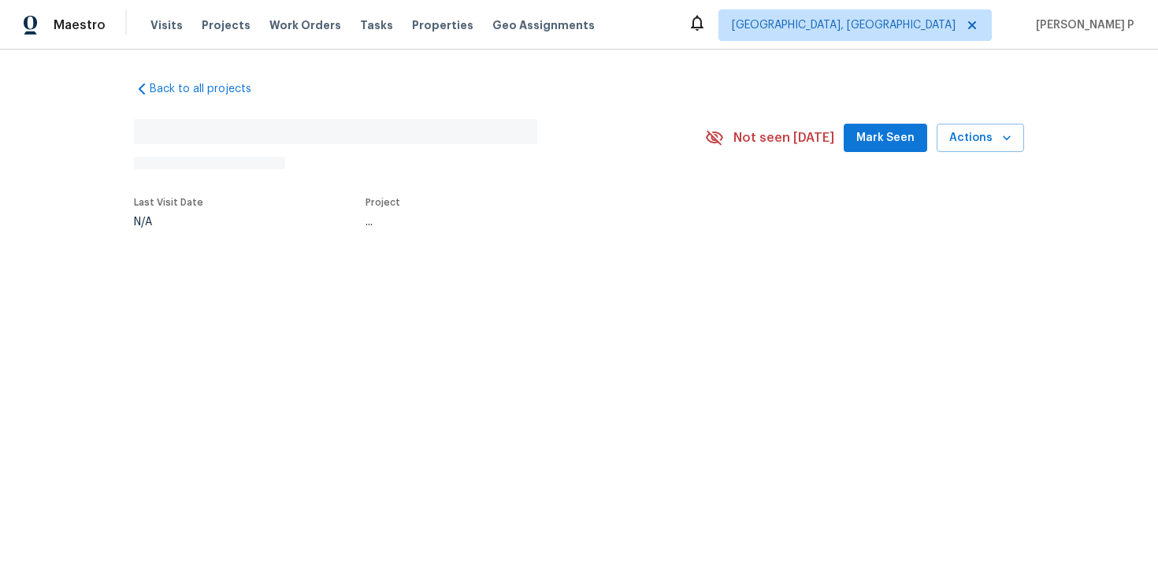  I want to click on span: Last Visit Date, so click(169, 202).